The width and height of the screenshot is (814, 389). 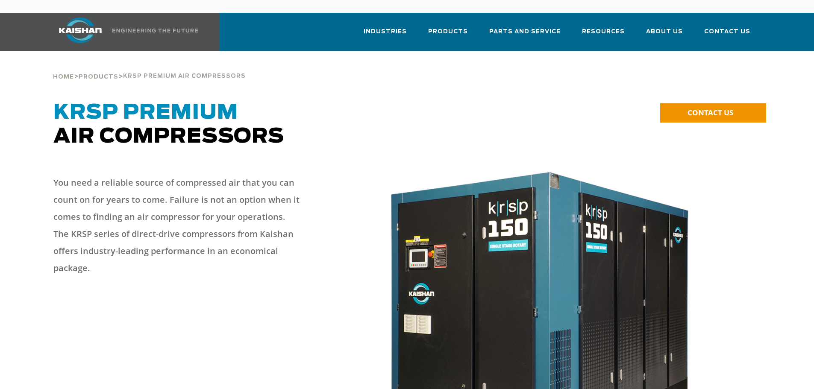 What do you see at coordinates (184, 76) in the screenshot?
I see `span: krsp premium air compressors` at bounding box center [184, 76].